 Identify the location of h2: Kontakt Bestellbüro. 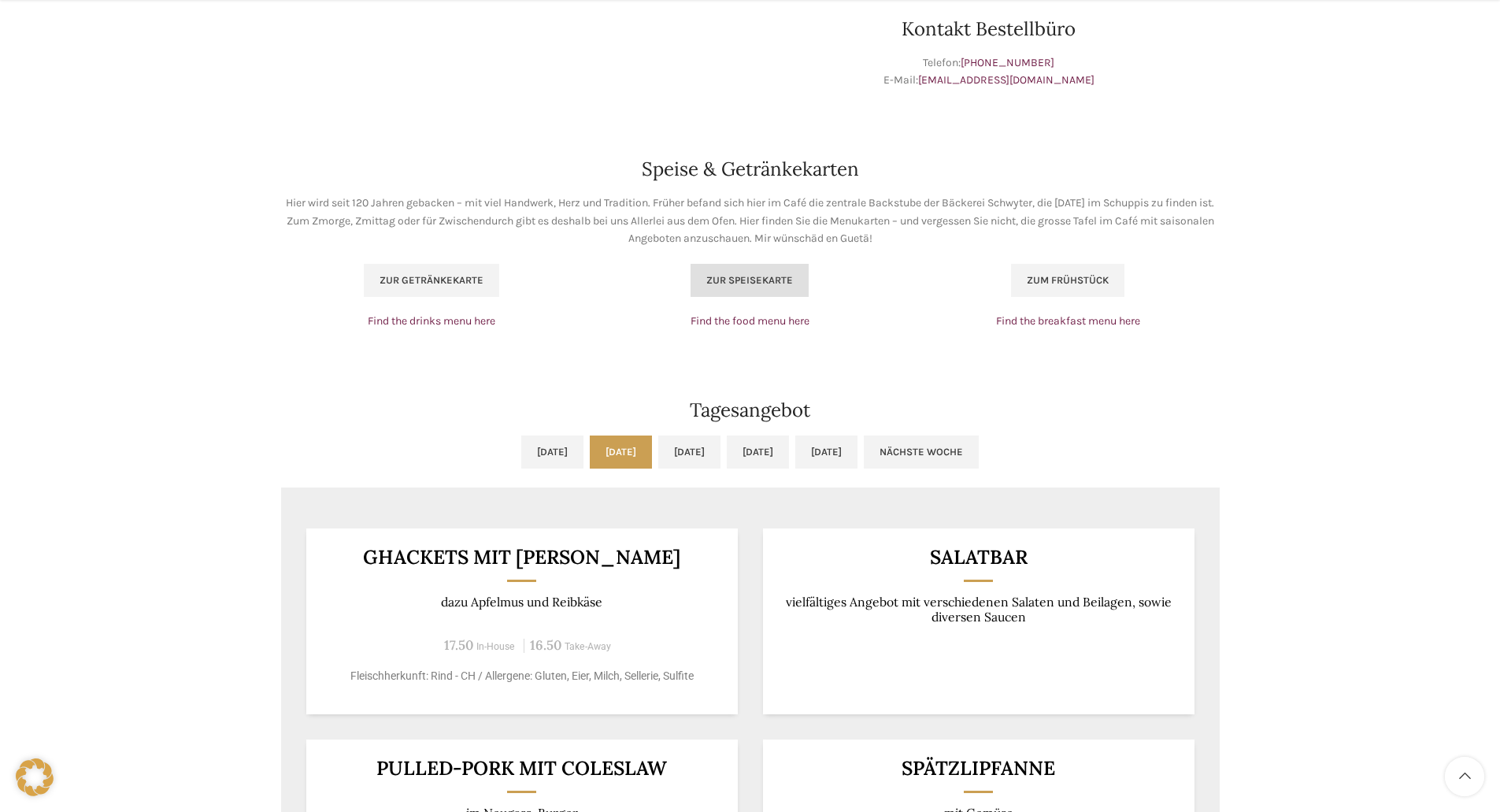
(989, 29).